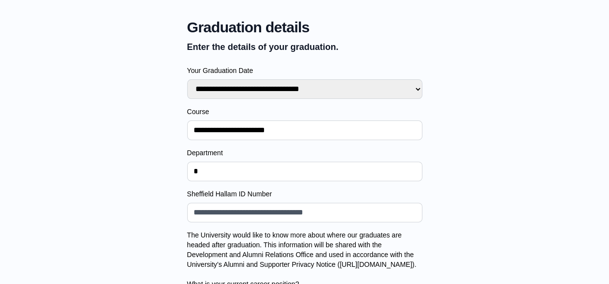  What do you see at coordinates (305, 194) in the screenshot?
I see `label: Sheffield Hallam ID Number` at bounding box center [305, 194].